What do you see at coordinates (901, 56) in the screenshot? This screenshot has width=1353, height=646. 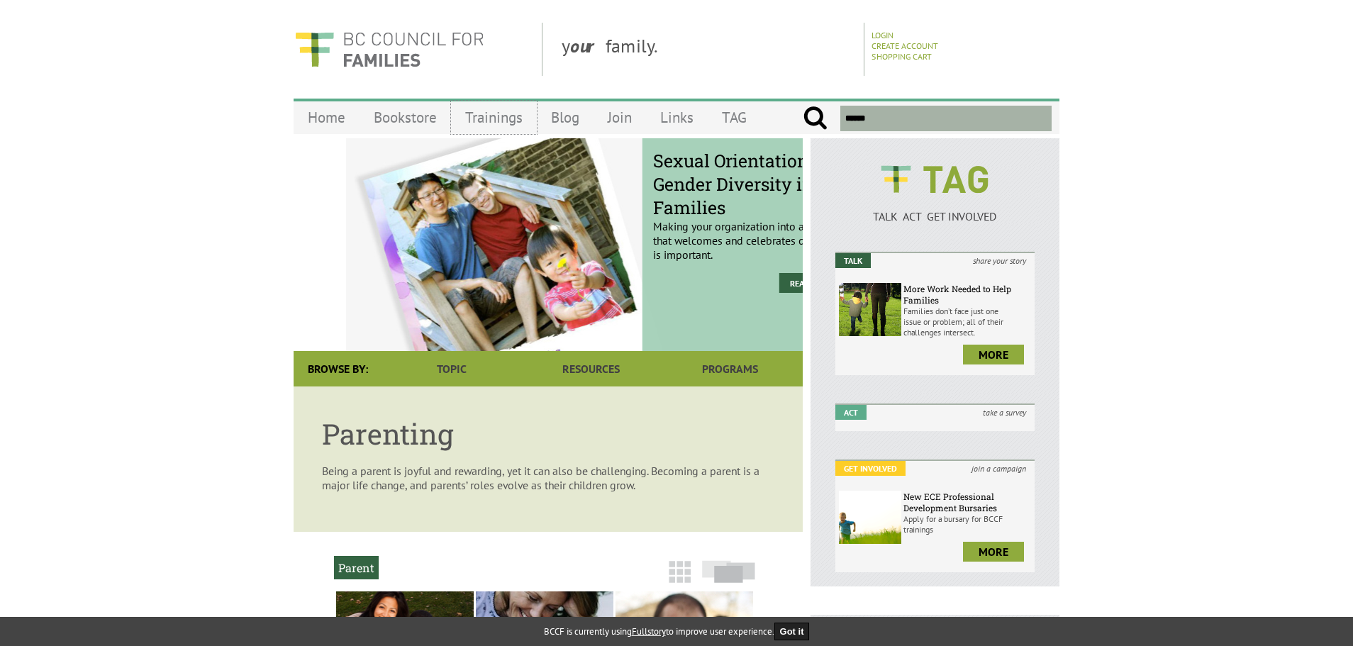 I see `a: Shopping Cart` at bounding box center [901, 56].